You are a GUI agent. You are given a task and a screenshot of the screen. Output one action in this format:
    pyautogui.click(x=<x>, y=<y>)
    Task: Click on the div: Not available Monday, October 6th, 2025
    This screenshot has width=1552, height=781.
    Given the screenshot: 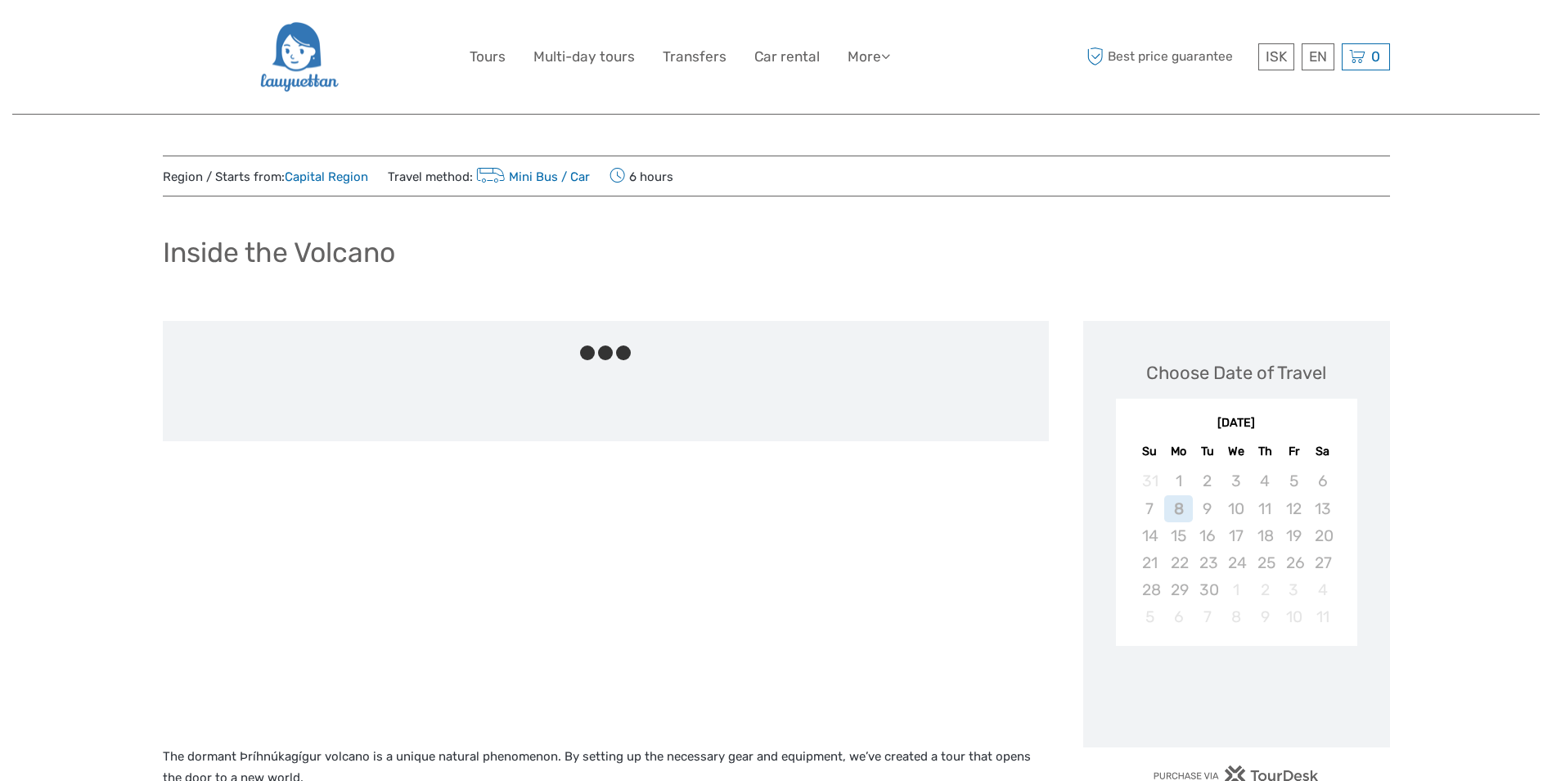 What is the action you would take?
    pyautogui.click(x=1178, y=616)
    